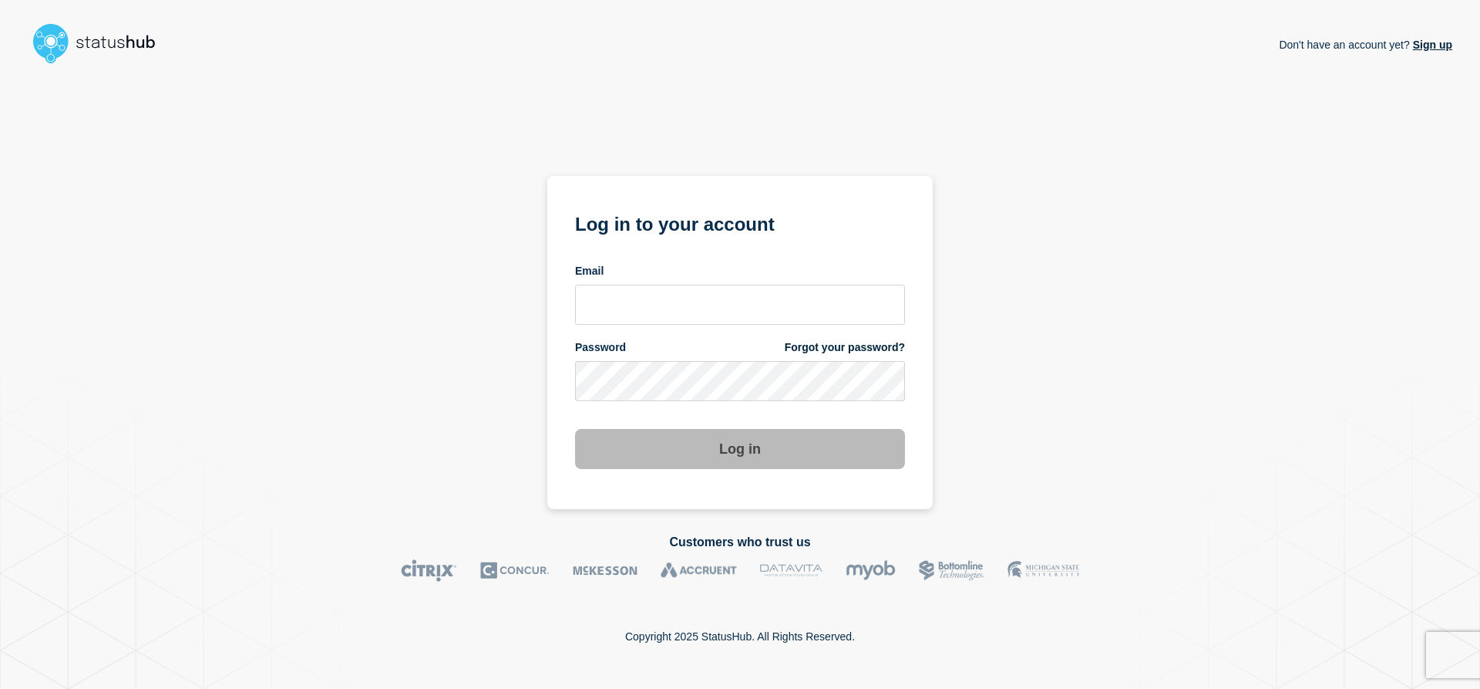 This screenshot has width=1480, height=689. Describe the element at coordinates (740, 222) in the screenshot. I see `h1: Log in to your account` at that location.